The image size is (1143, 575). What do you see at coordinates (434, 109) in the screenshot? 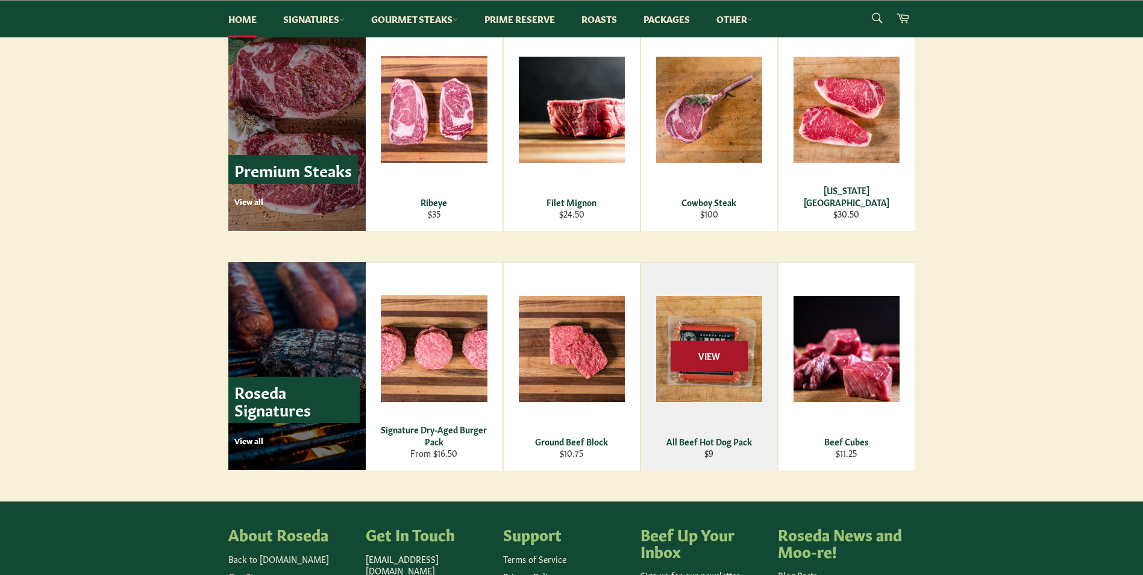
I see `img: Ribeye` at bounding box center [434, 109].